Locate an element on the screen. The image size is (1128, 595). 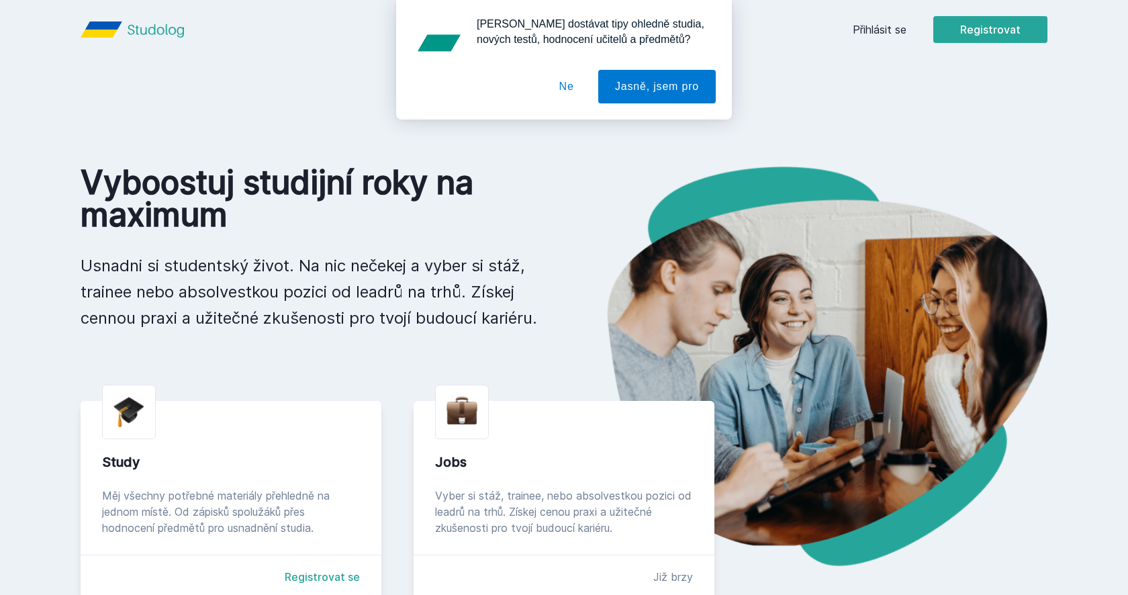
div: Jobs is located at coordinates (564, 462).